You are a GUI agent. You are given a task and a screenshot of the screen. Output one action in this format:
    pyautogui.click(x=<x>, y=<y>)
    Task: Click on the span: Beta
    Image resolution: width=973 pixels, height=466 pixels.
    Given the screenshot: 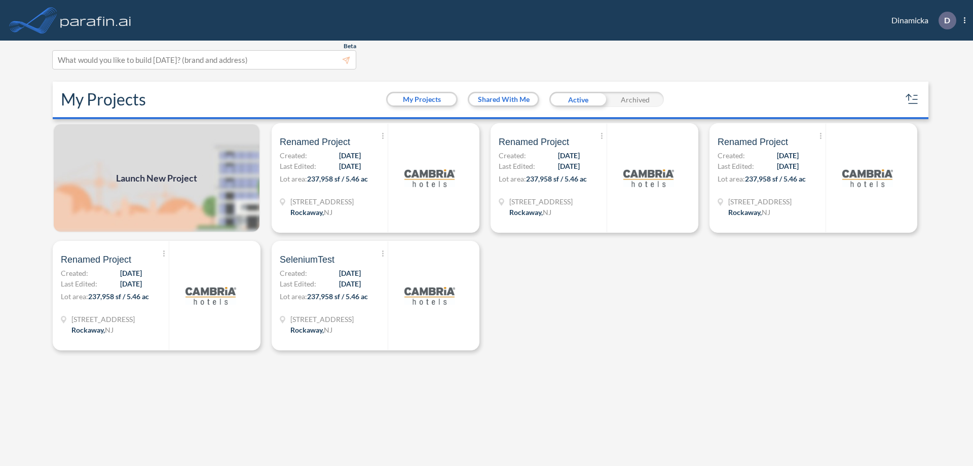 What is the action you would take?
    pyautogui.click(x=350, y=46)
    